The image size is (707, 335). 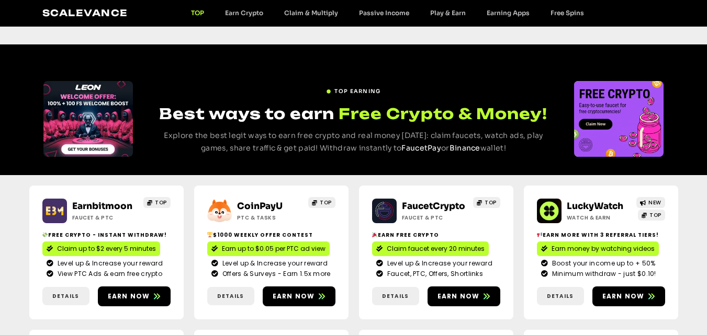 What do you see at coordinates (464, 148) in the screenshot?
I see `a: Binance` at bounding box center [464, 148].